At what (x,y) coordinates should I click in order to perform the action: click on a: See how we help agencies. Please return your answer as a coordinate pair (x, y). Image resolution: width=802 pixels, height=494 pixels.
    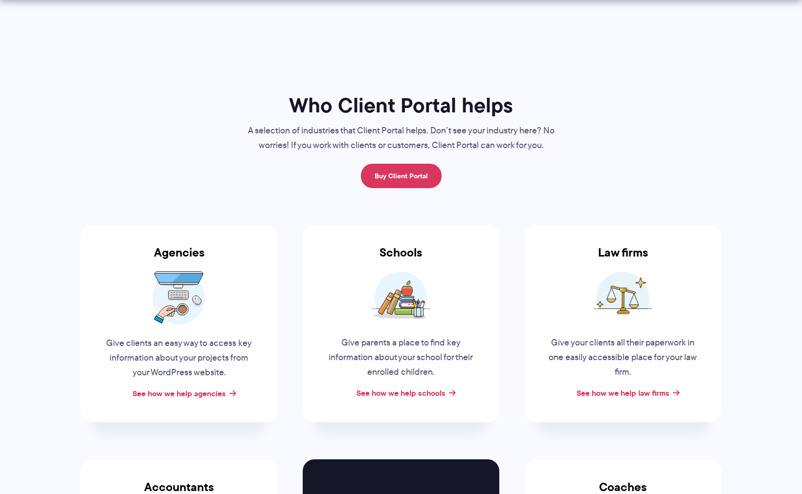
    Looking at the image, I should click on (179, 393).